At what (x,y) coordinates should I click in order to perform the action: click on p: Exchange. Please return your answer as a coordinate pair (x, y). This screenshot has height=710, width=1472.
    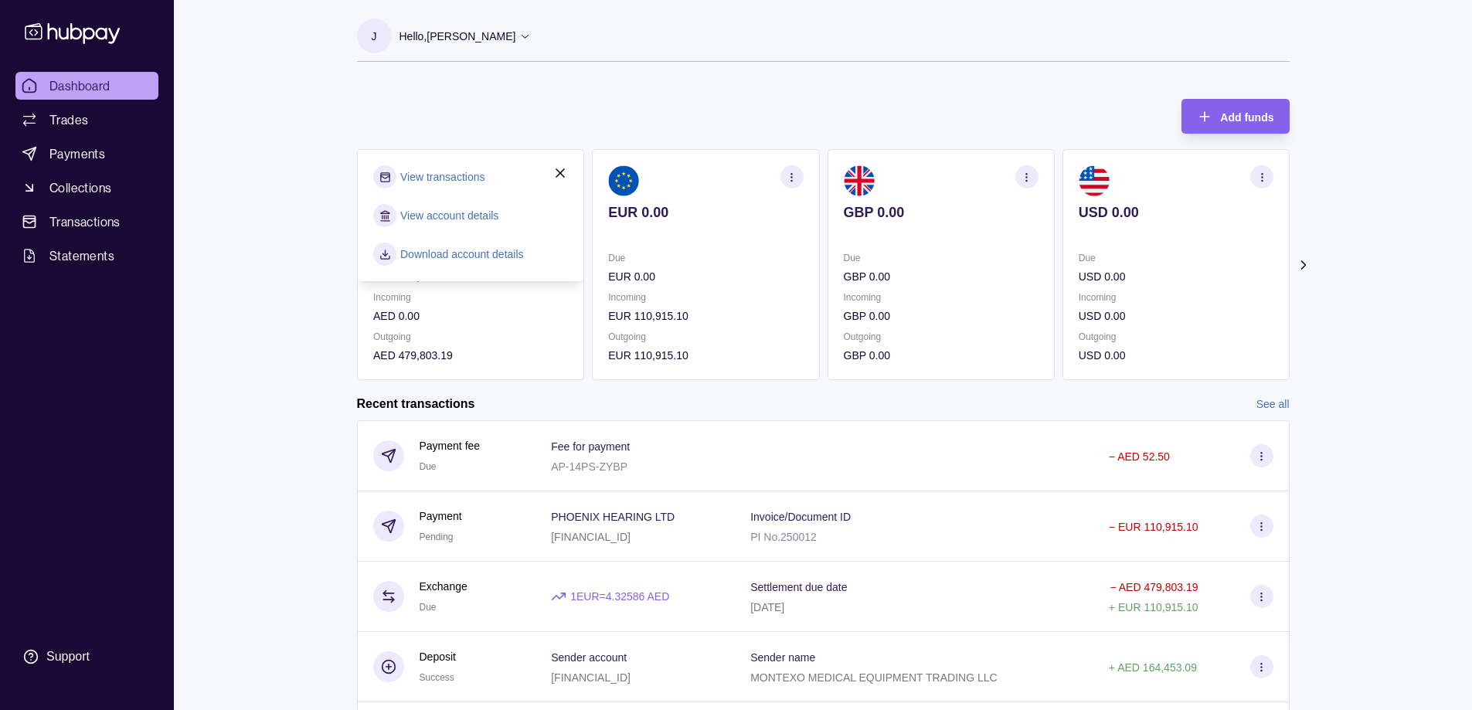
    Looking at the image, I should click on (444, 587).